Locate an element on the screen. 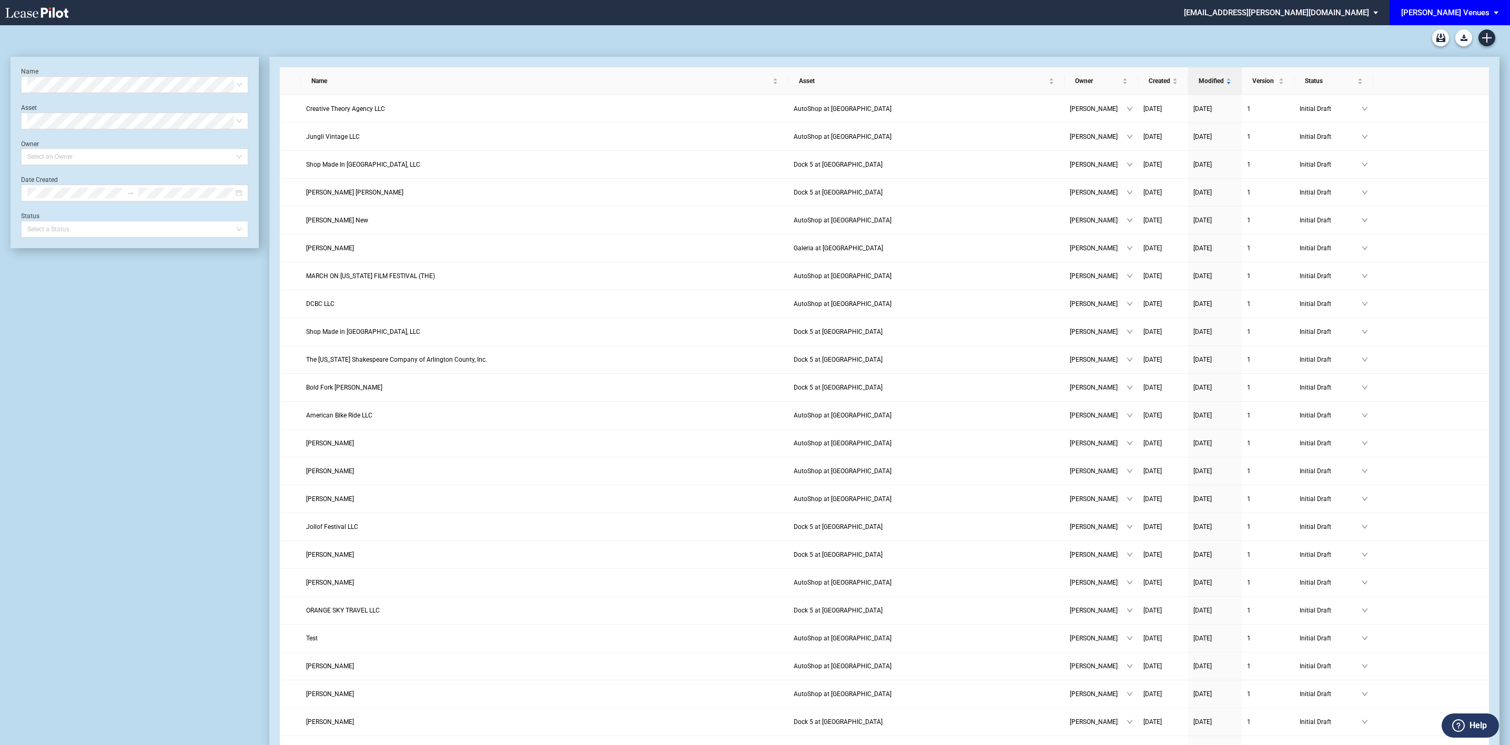 The width and height of the screenshot is (1510, 745). label: Name is located at coordinates (29, 72).